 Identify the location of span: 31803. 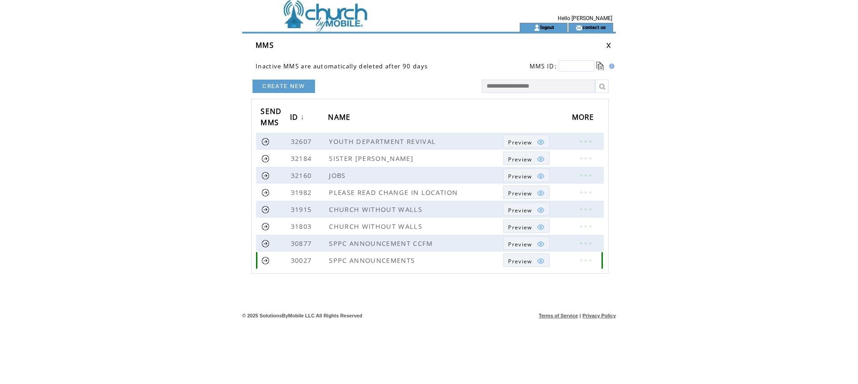
(302, 226).